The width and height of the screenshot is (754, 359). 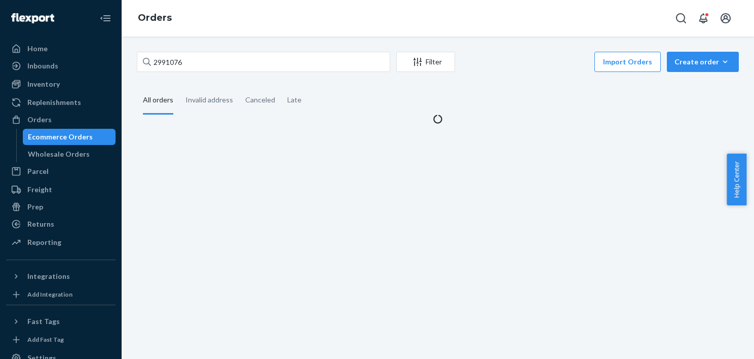 I want to click on button: Open account menu, so click(x=726, y=18).